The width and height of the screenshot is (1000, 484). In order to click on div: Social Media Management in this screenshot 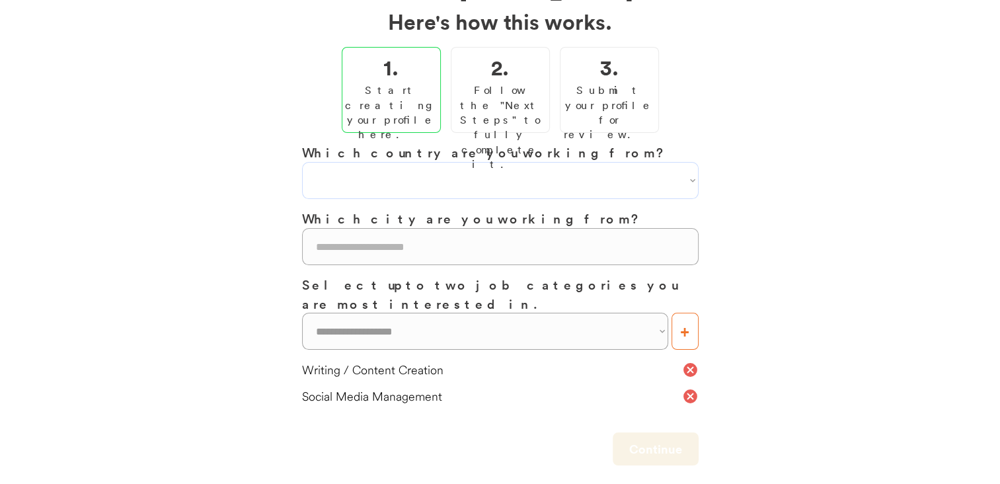, I will do `click(492, 396)`.